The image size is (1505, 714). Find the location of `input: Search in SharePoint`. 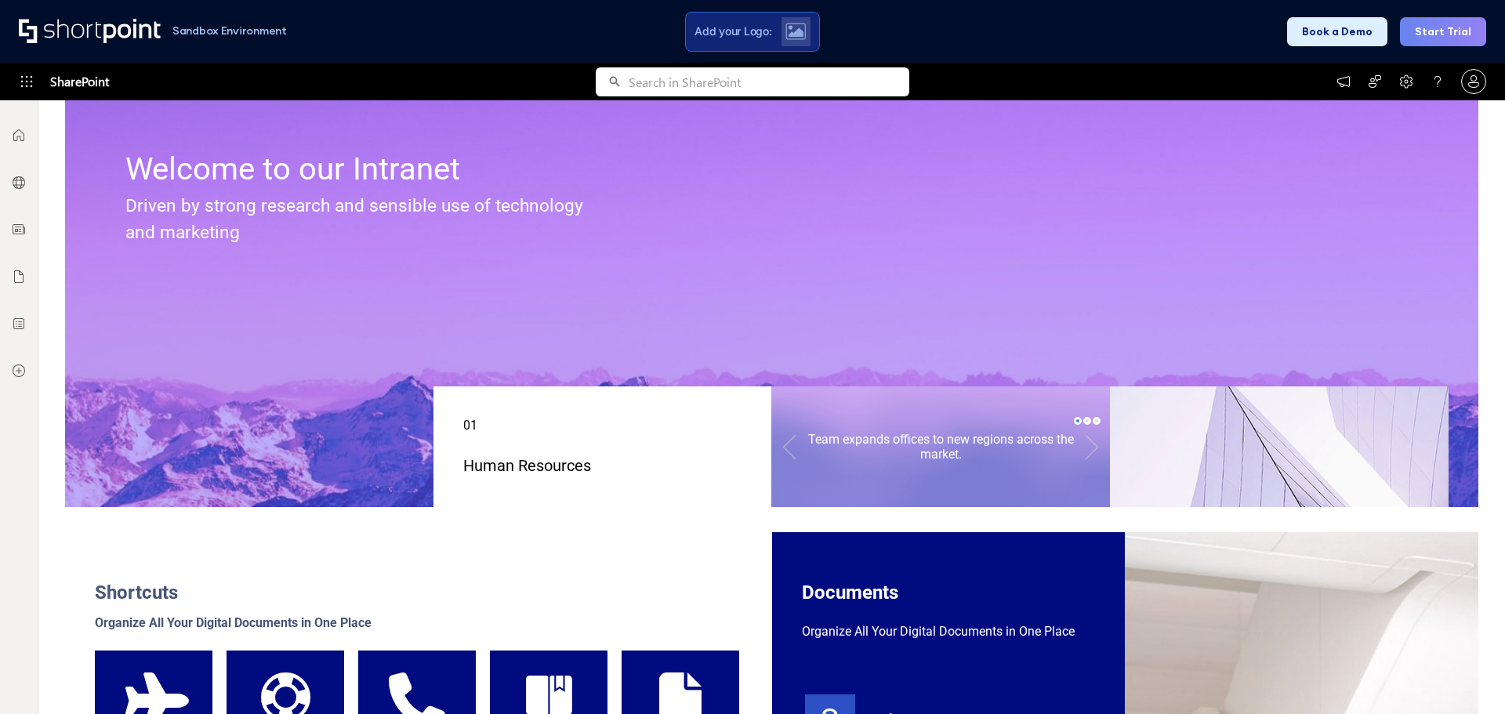

input: Search in SharePoint is located at coordinates (769, 82).